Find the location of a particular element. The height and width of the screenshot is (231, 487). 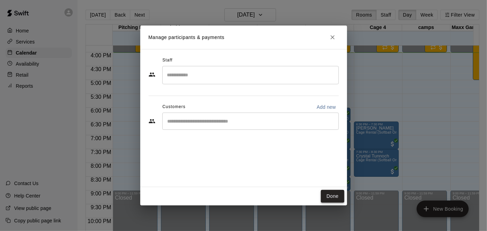

span: Staff is located at coordinates (167, 60).